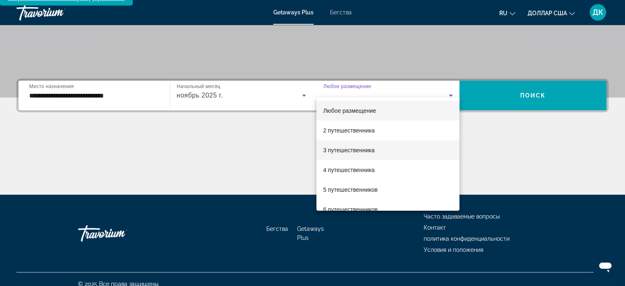  Describe the element at coordinates (348, 170) in the screenshot. I see `font: 4 путешественника` at that location.